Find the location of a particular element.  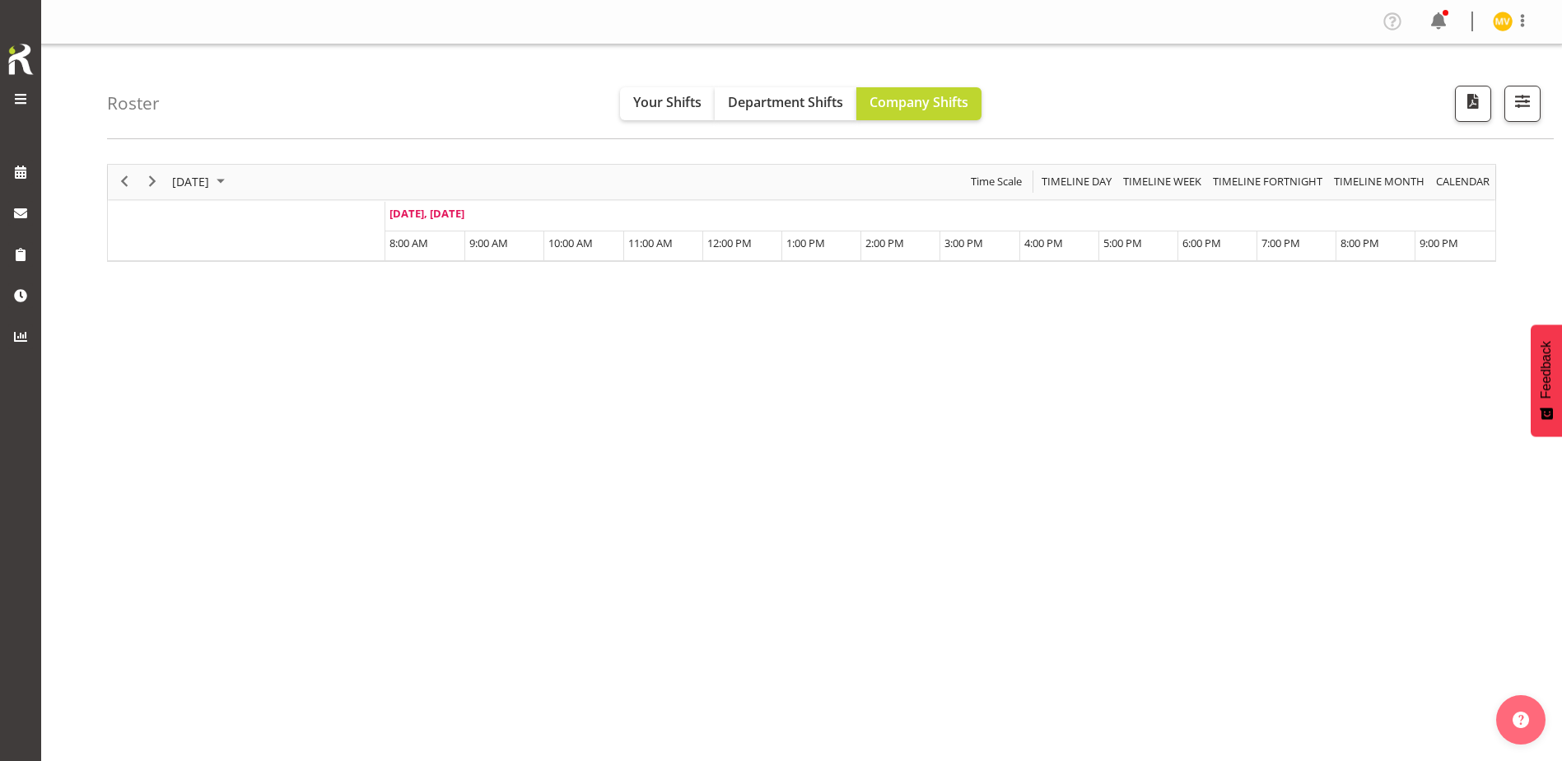

div: previous period is located at coordinates (124, 182).